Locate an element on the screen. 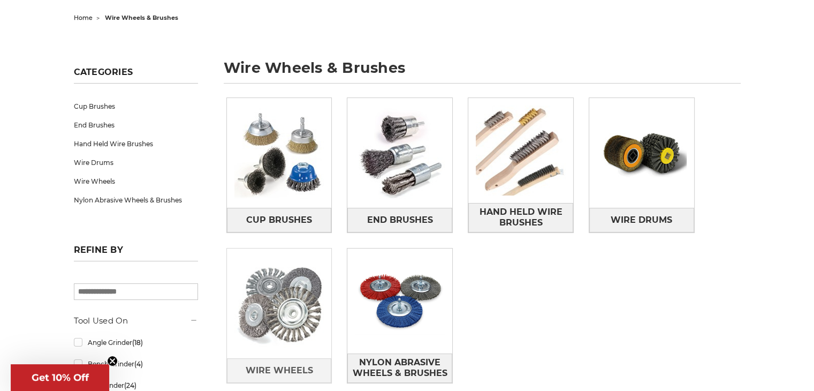  a: home is located at coordinates (83, 18).